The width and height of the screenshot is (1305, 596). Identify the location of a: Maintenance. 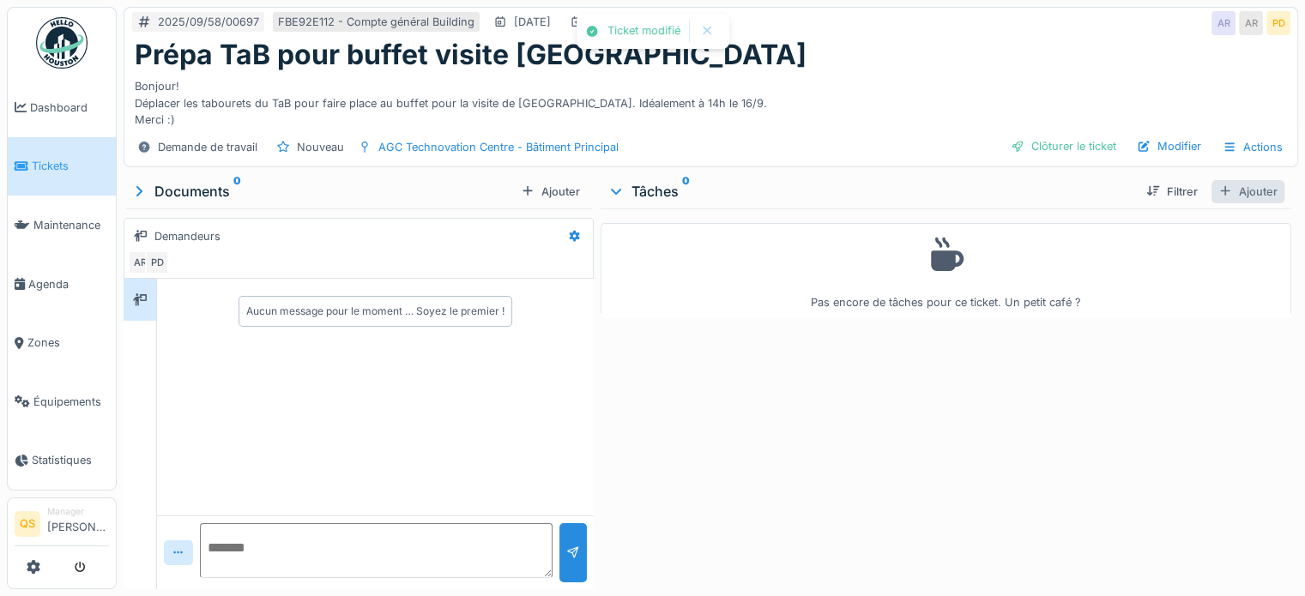
(62, 225).